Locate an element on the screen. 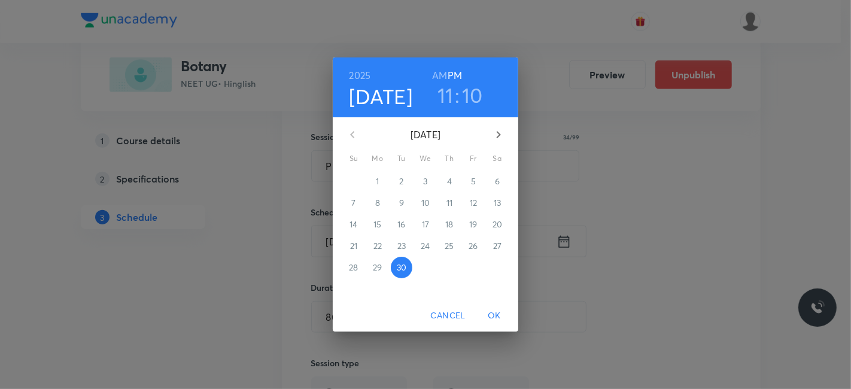 The width and height of the screenshot is (851, 389). button: 30 is located at coordinates (401, 267).